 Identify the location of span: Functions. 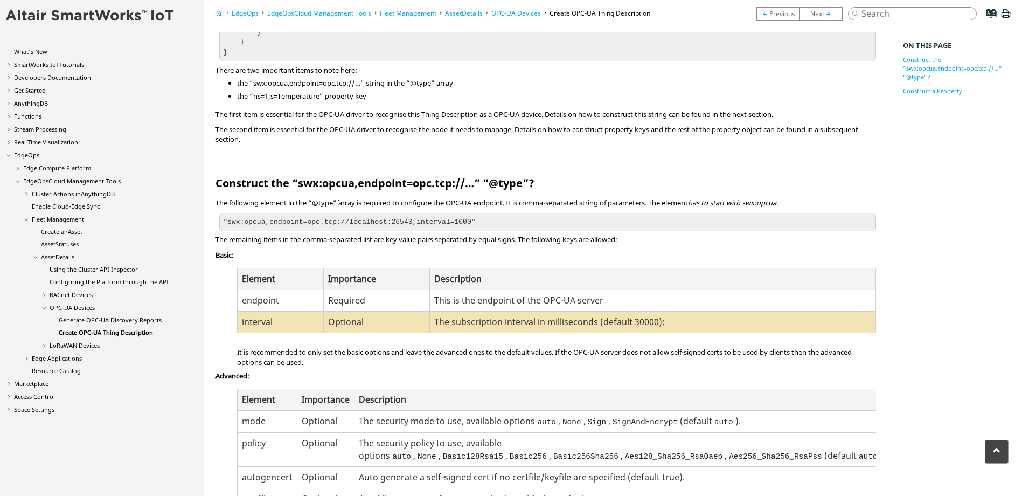
(27, 116).